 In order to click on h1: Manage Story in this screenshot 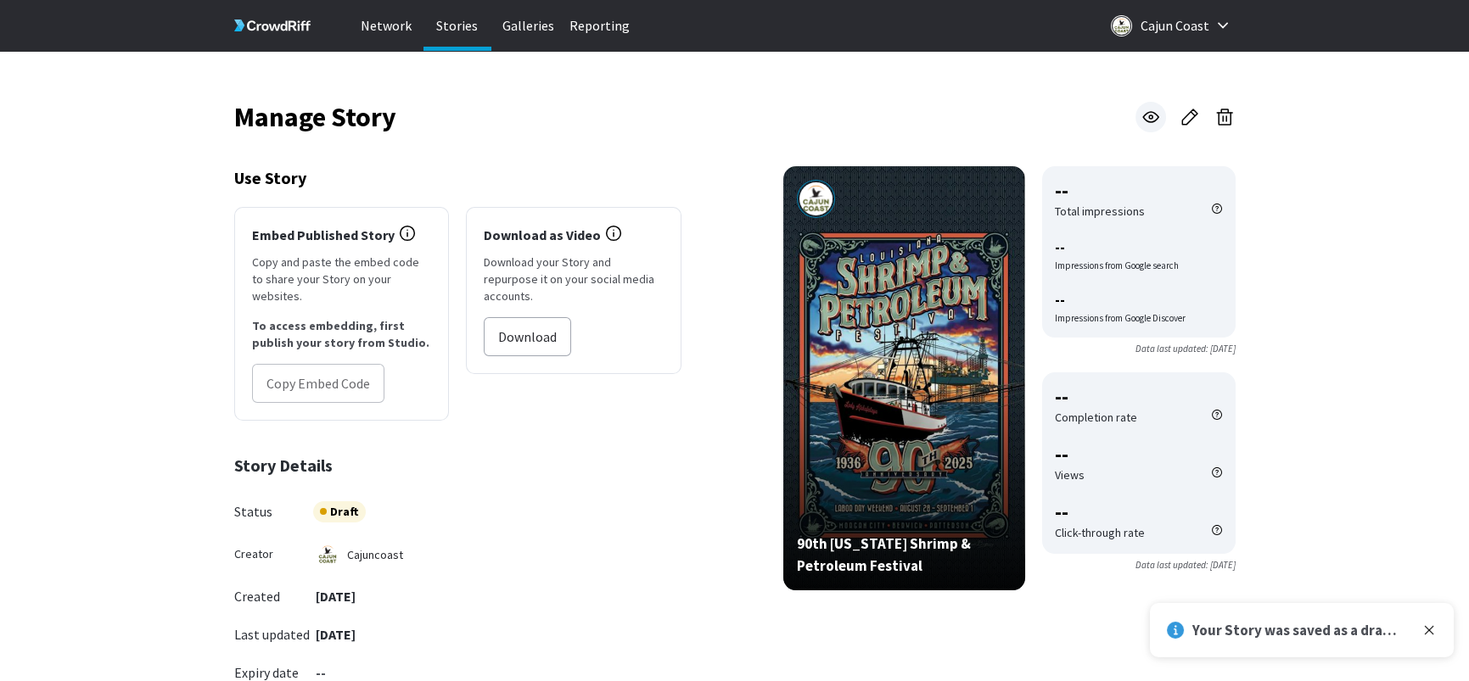, I will do `click(315, 117)`.